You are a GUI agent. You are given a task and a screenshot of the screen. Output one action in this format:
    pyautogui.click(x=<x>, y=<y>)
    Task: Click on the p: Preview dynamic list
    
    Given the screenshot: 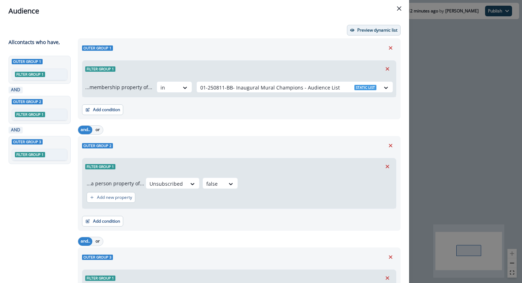 What is the action you would take?
    pyautogui.click(x=377, y=30)
    